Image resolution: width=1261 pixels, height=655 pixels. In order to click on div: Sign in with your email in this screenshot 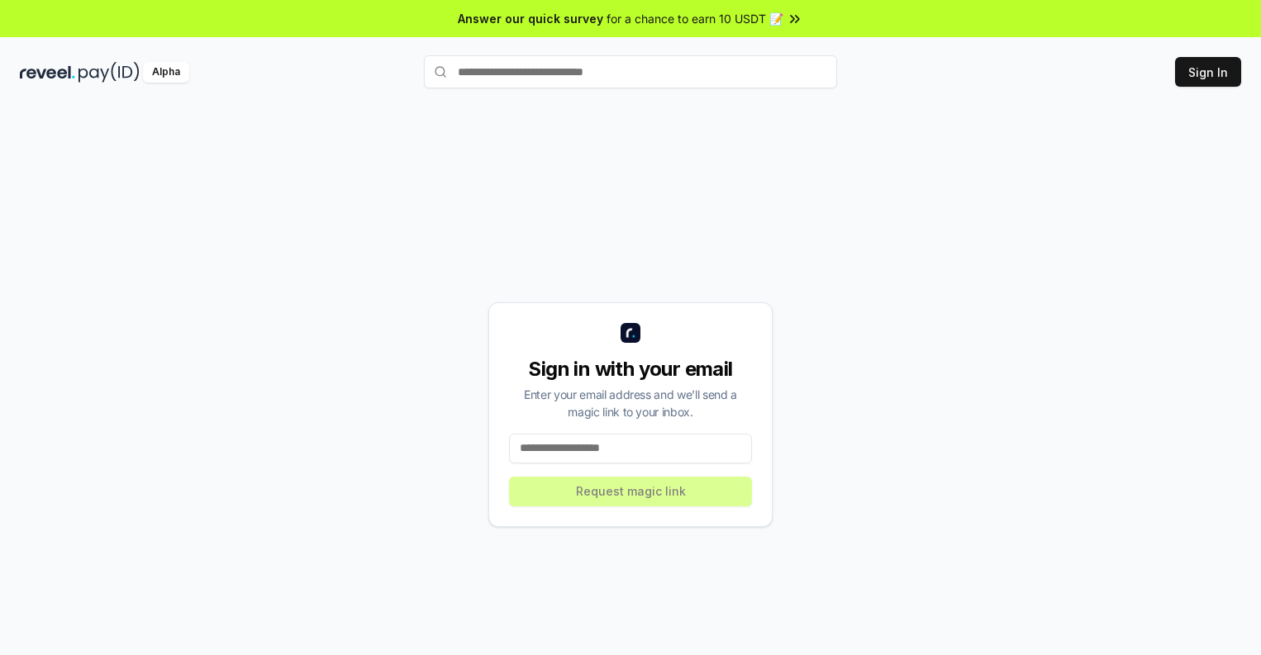, I will do `click(630, 369)`.